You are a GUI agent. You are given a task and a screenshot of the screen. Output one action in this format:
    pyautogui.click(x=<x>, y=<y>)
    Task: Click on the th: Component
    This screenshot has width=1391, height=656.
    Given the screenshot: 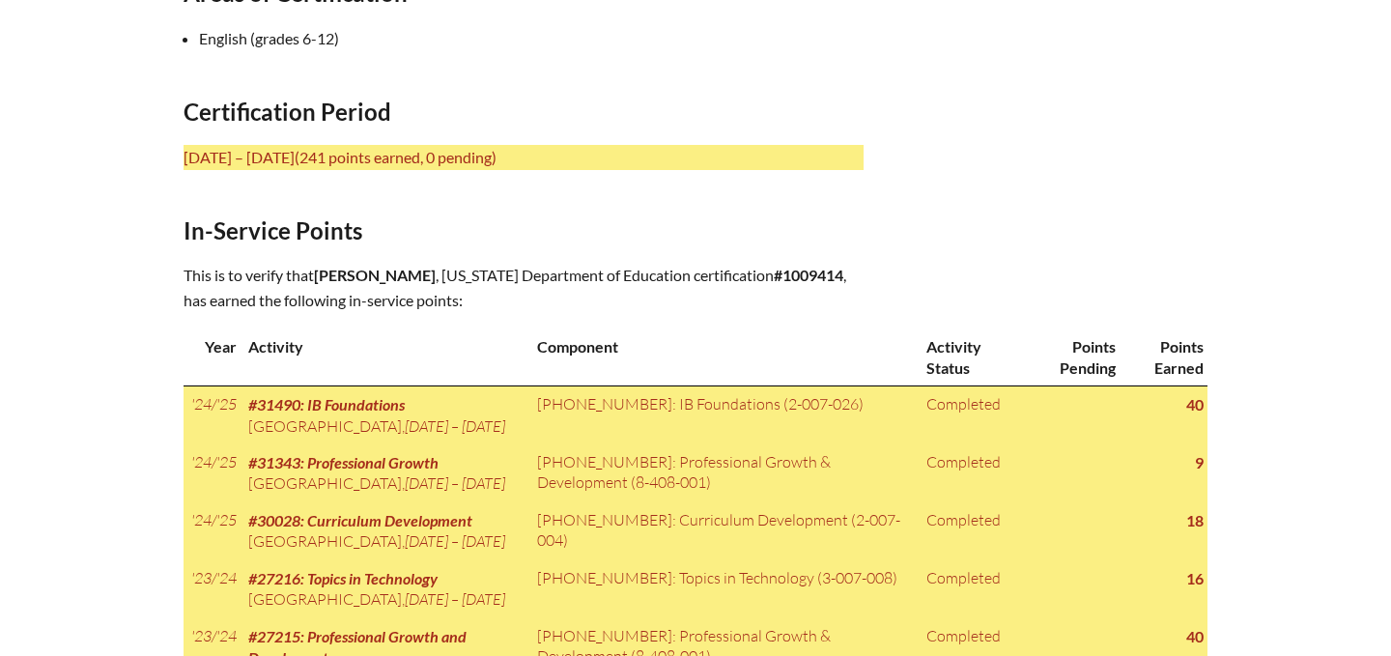 What is the action you would take?
    pyautogui.click(x=723, y=356)
    